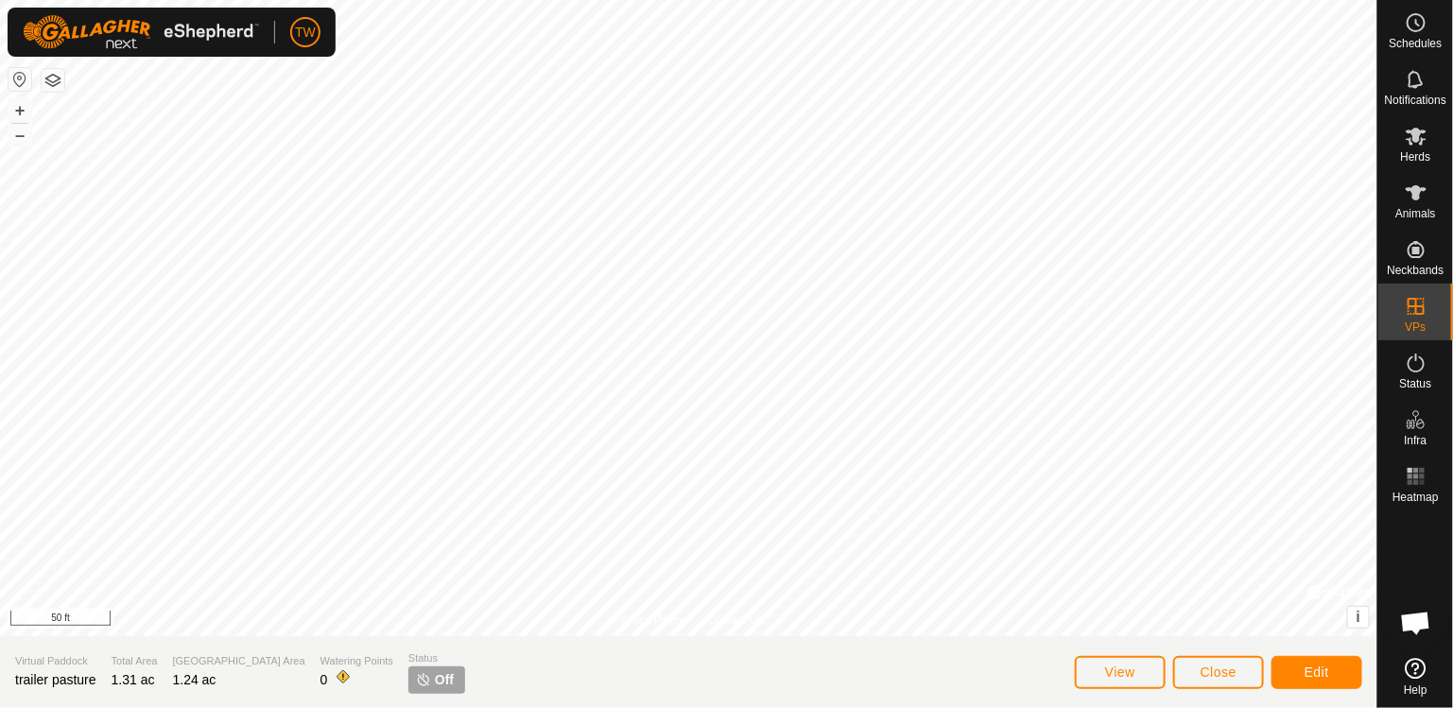 This screenshot has height=708, width=1453. I want to click on button: Map Layers, so click(53, 80).